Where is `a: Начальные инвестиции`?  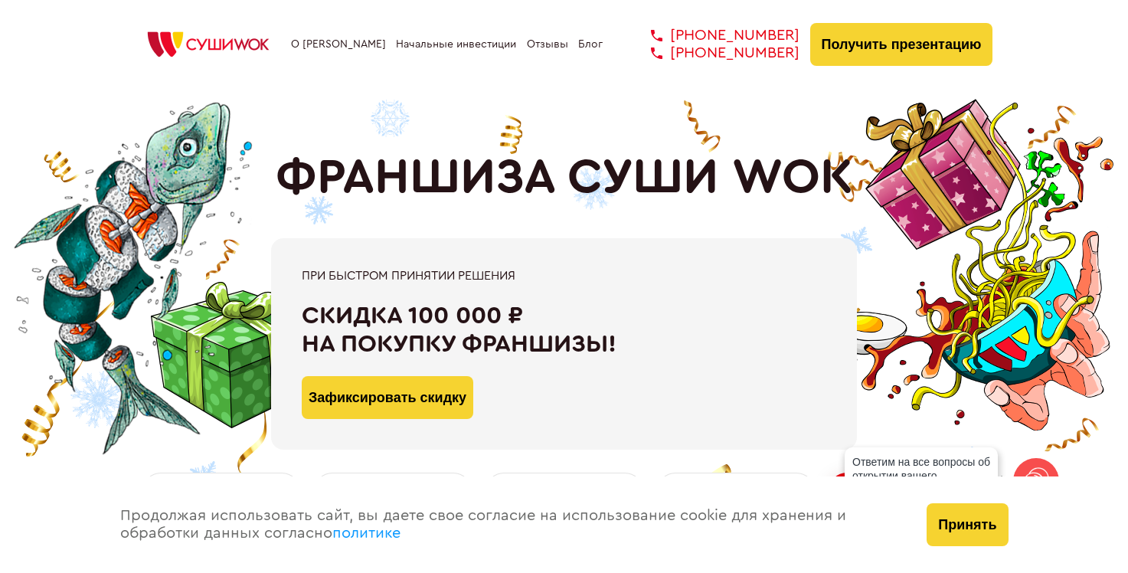 a: Начальные инвестиции is located at coordinates (456, 44).